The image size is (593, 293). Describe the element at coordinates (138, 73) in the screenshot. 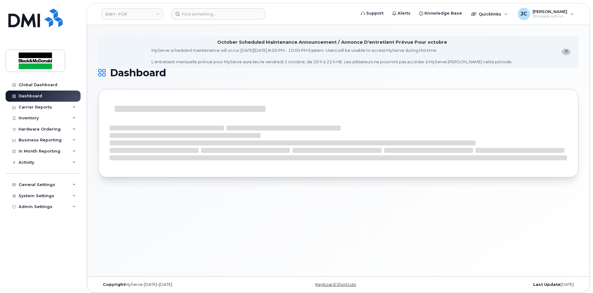

I see `span: Dashboard` at that location.